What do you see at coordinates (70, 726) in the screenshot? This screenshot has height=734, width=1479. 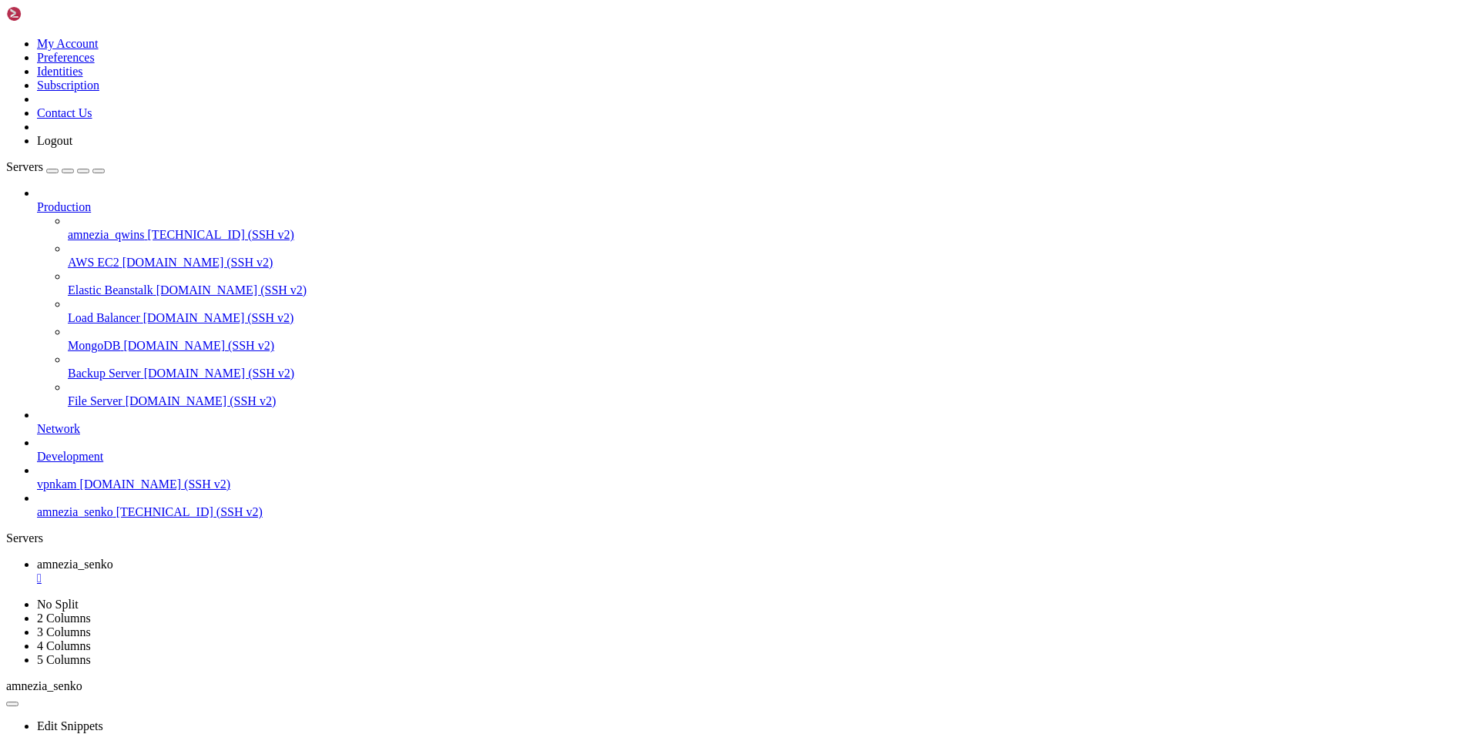 I see `a: Edit Snippets` at bounding box center [70, 726].